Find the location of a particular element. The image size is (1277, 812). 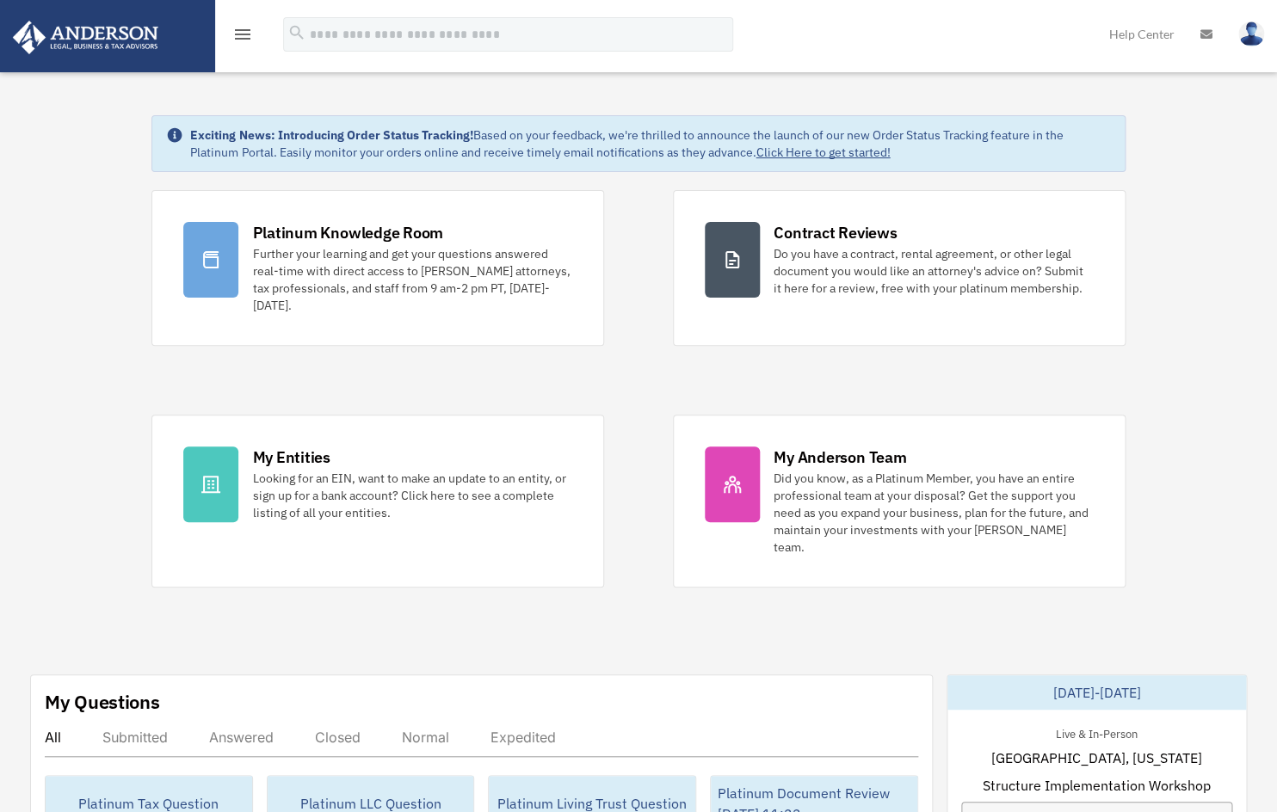

div: My Anderson Team is located at coordinates (840, 457).